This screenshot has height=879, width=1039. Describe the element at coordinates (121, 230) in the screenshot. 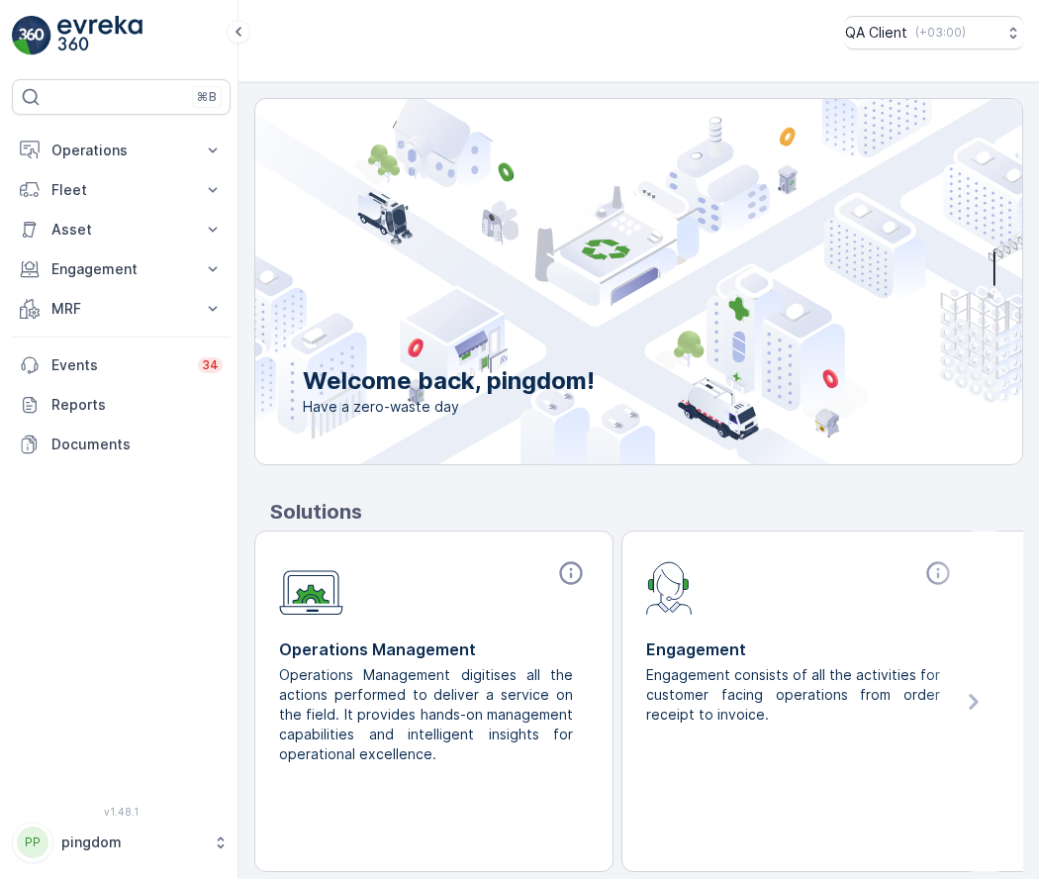

I see `p: Asset` at that location.